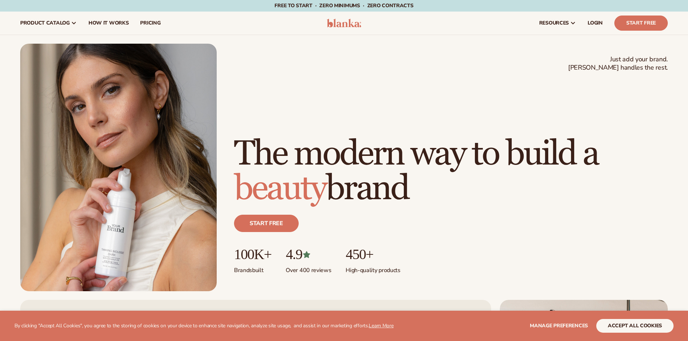 The image size is (688, 341). What do you see at coordinates (309, 255) in the screenshot?
I see `p: 4.9` at bounding box center [309, 255].